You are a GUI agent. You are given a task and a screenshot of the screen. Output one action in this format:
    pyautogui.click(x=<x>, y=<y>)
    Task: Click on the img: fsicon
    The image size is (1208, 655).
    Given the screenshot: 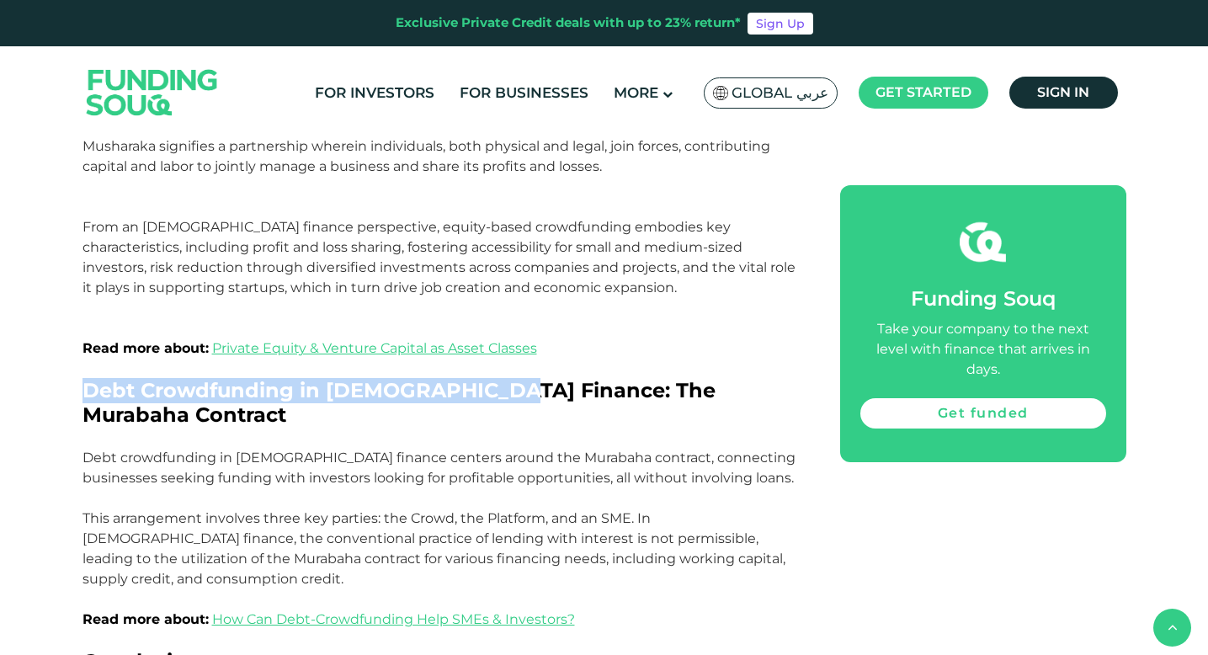 What is the action you would take?
    pyautogui.click(x=982, y=242)
    